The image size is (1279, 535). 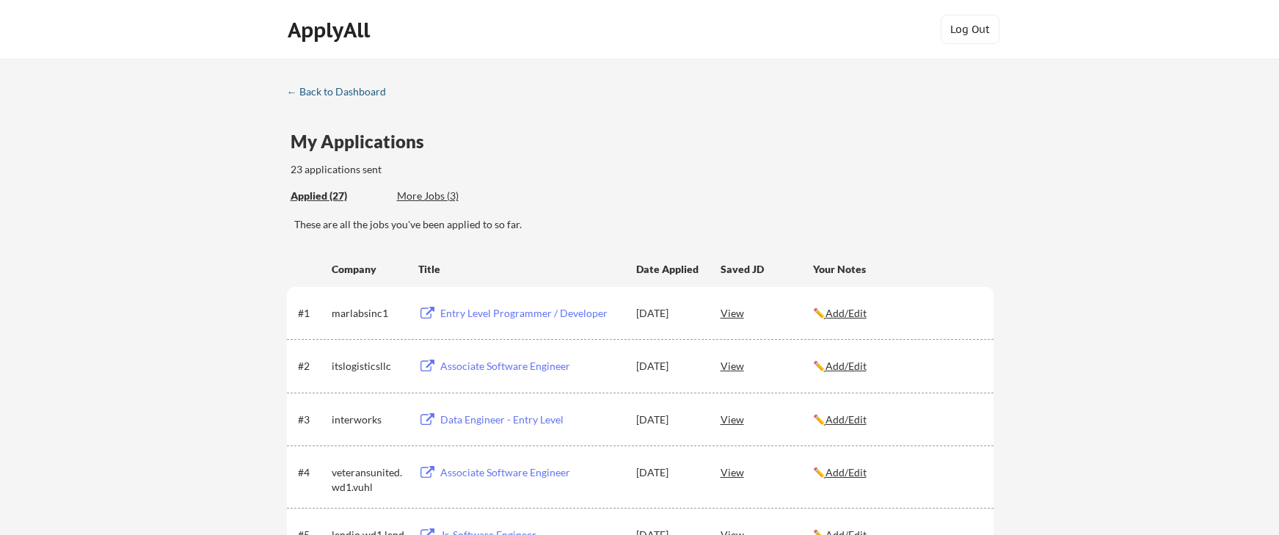 What do you see at coordinates (531, 420) in the screenshot?
I see `div: Data Engineer - Entry Level` at bounding box center [531, 420].